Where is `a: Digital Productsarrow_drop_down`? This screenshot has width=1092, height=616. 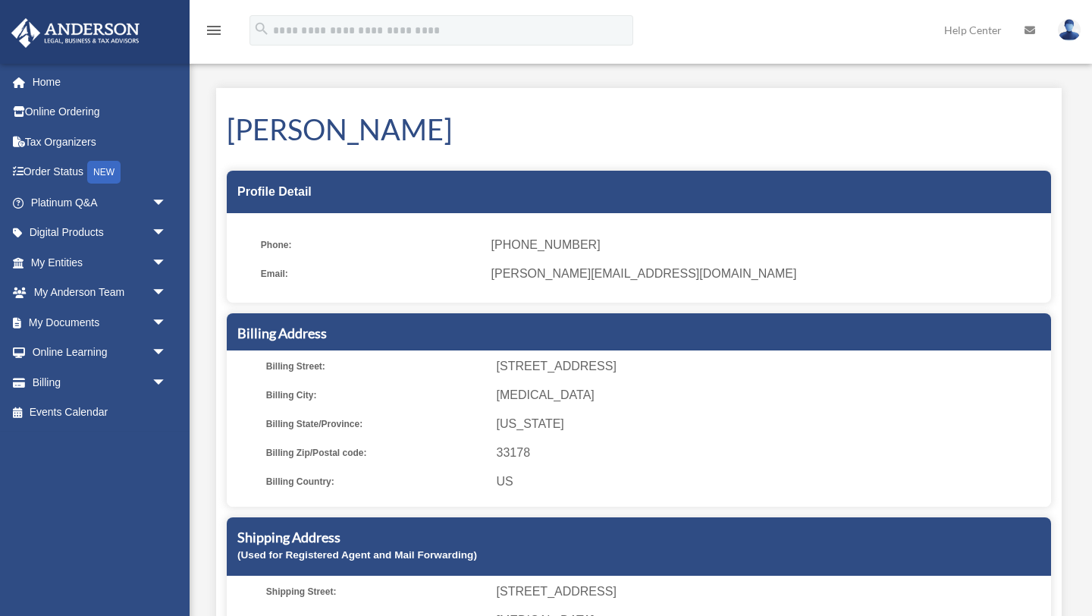
a: Digital Productsarrow_drop_down is located at coordinates (100, 233).